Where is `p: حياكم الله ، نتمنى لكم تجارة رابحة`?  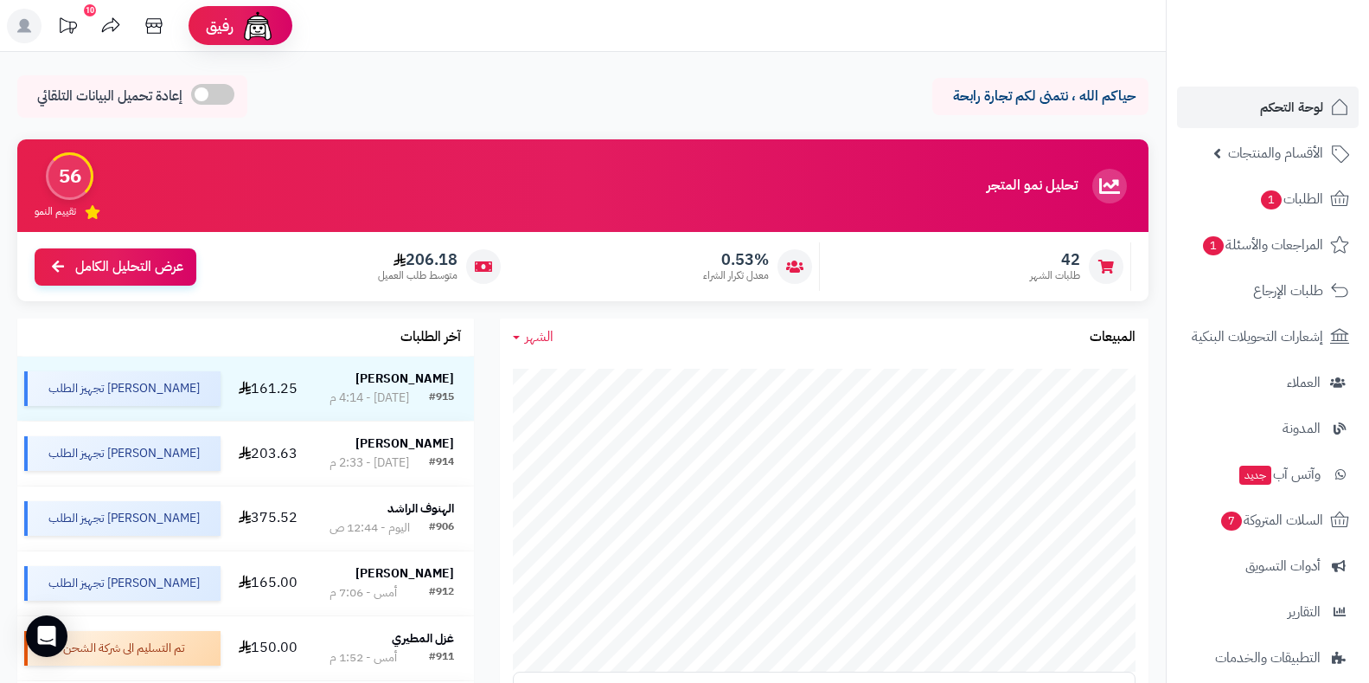 p: حياكم الله ، نتمنى لكم تجارة رابحة is located at coordinates (1041, 96).